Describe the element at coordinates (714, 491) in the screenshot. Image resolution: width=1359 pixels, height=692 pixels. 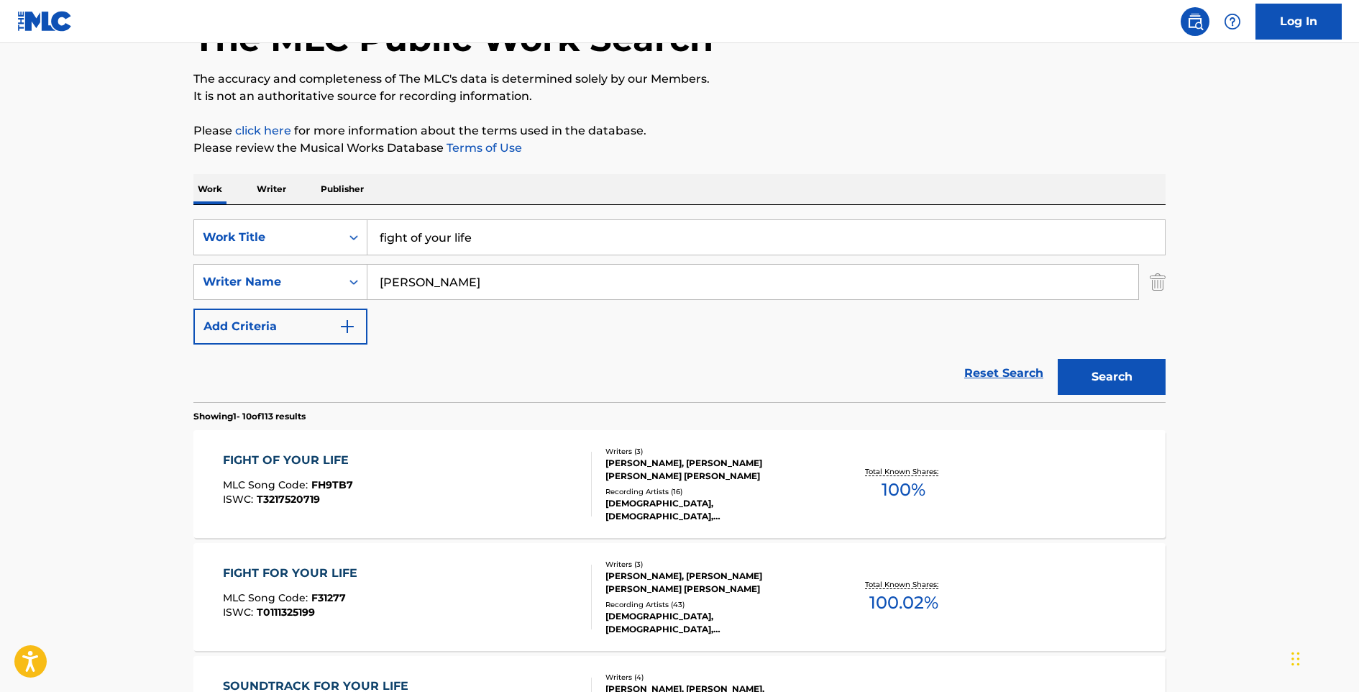
I see `div: Recording Artists ( 16 )` at that location.